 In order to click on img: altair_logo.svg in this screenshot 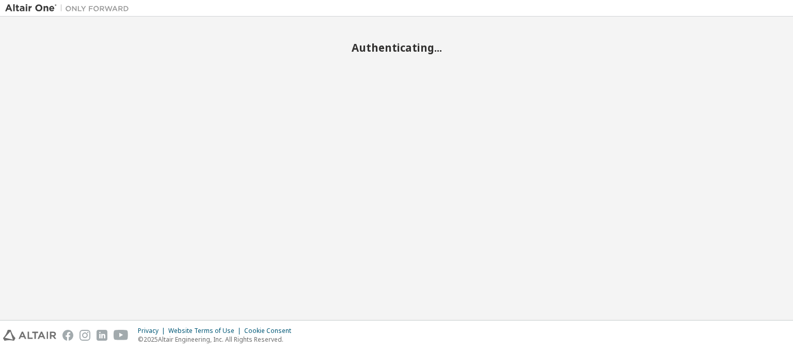, I will do `click(29, 335)`.